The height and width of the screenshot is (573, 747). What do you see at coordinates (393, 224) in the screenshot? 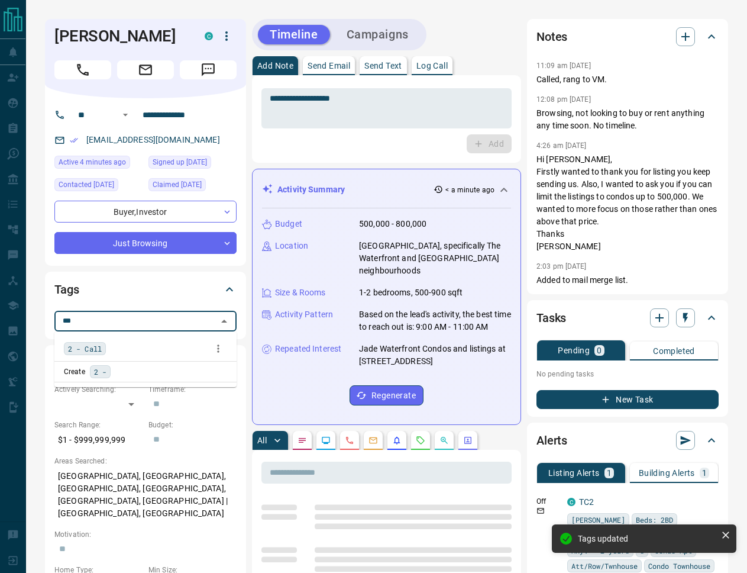
I see `p: 500,000 - 800,000` at bounding box center [393, 224].